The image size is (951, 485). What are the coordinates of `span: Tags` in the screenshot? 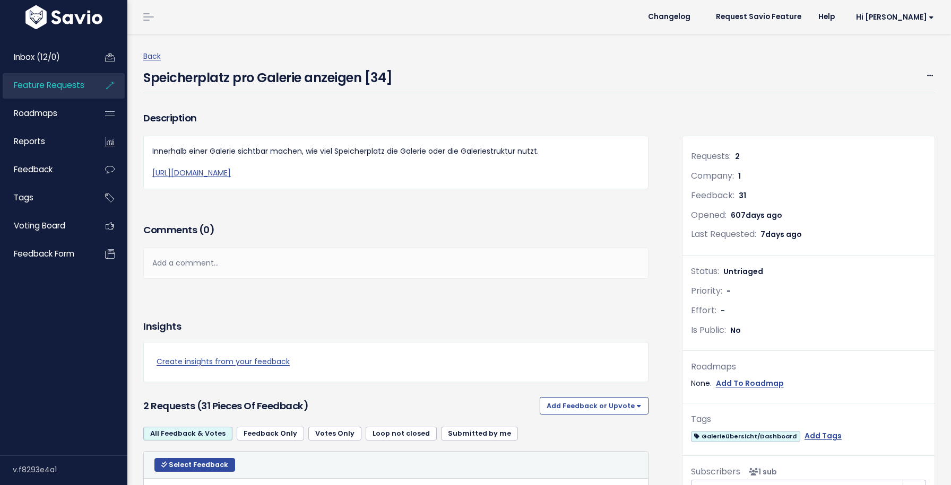 It's located at (23, 197).